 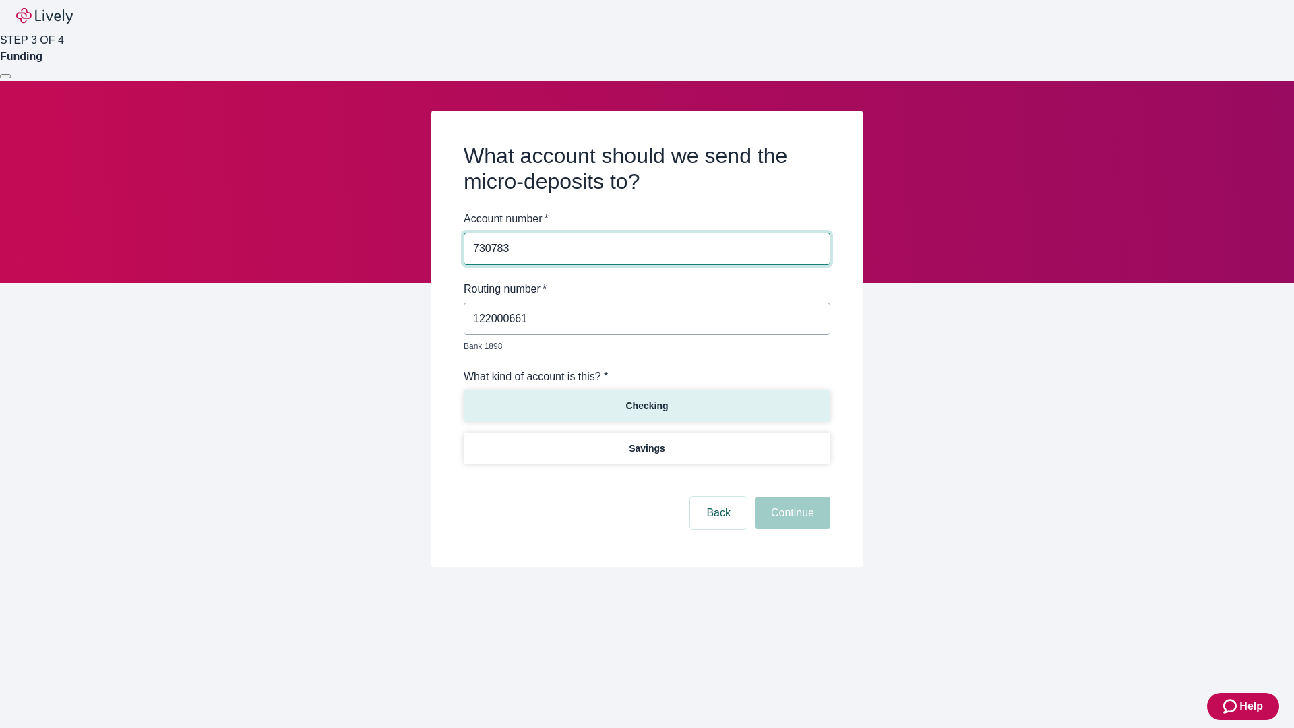 What do you see at coordinates (536, 377) in the screenshot?
I see `label: What kind of account is this? *` at bounding box center [536, 377].